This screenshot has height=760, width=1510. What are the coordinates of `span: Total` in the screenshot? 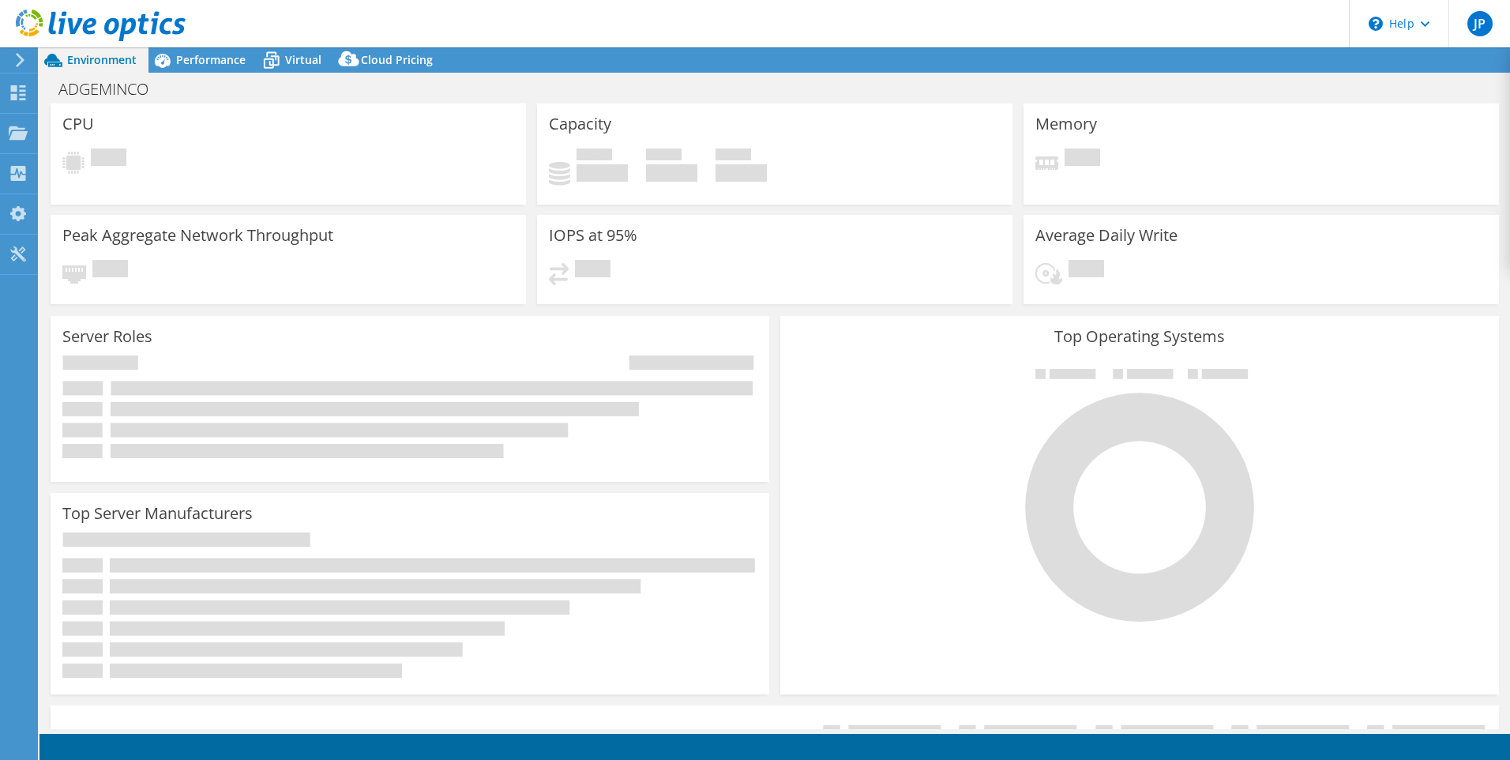 It's located at (733, 156).